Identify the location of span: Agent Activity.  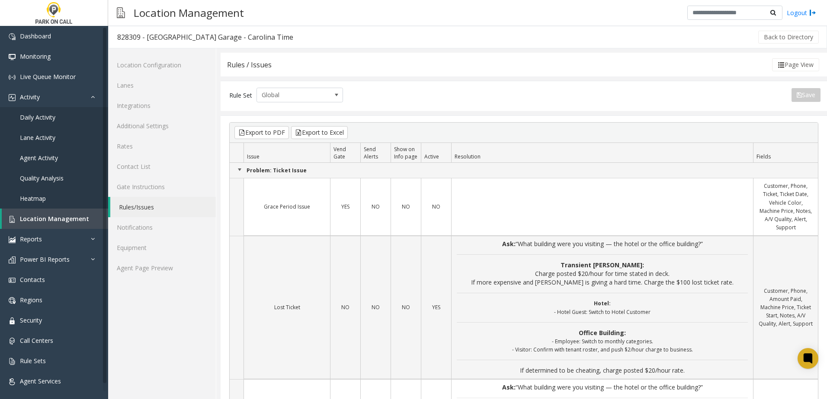
(39, 158).